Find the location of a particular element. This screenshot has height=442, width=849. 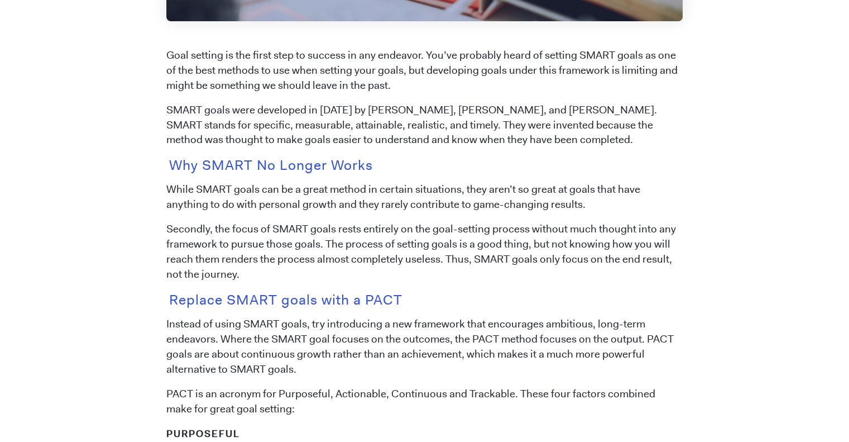

strong: Purposeful is located at coordinates (203, 433).